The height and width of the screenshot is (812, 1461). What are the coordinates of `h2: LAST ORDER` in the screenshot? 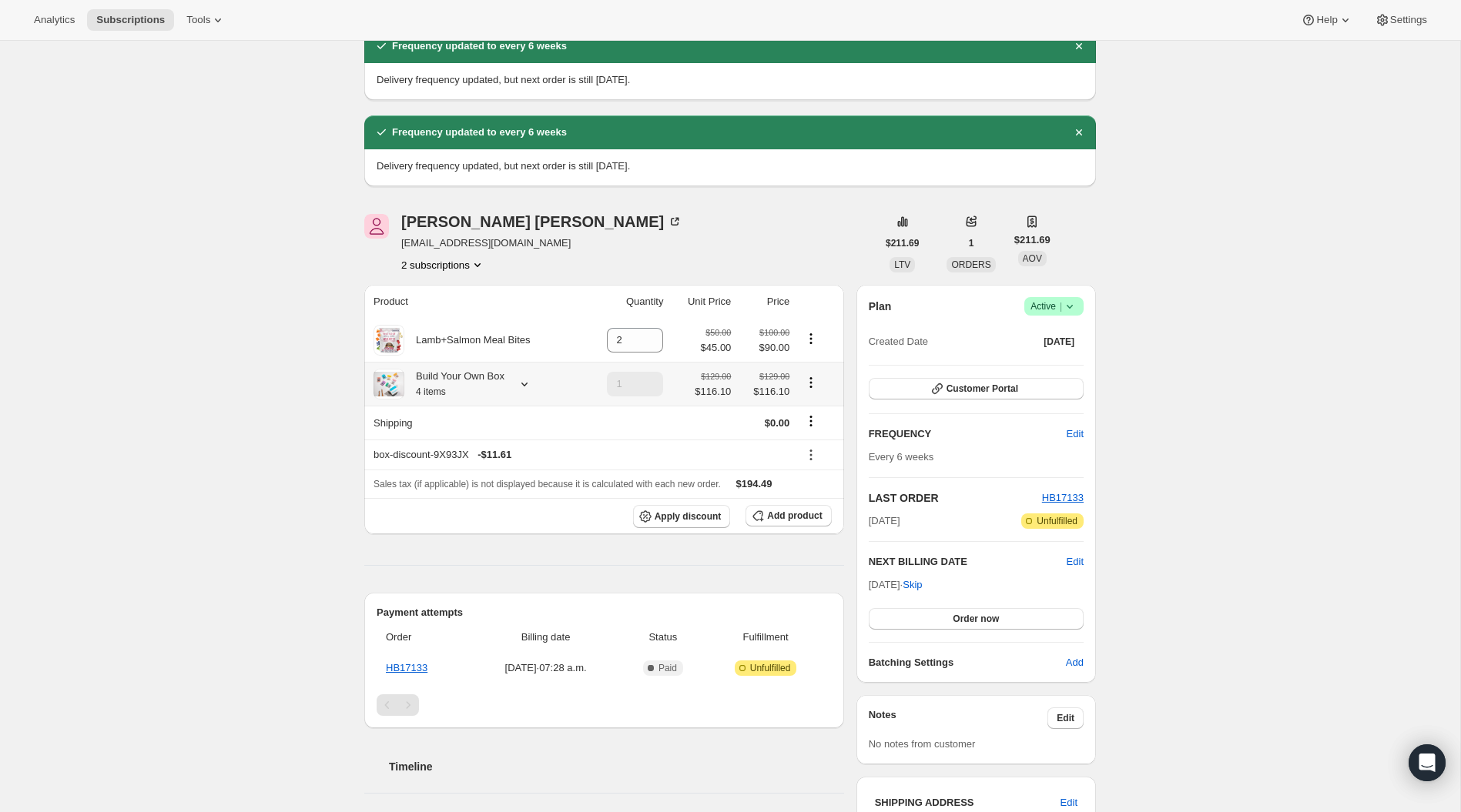 It's located at (955, 498).